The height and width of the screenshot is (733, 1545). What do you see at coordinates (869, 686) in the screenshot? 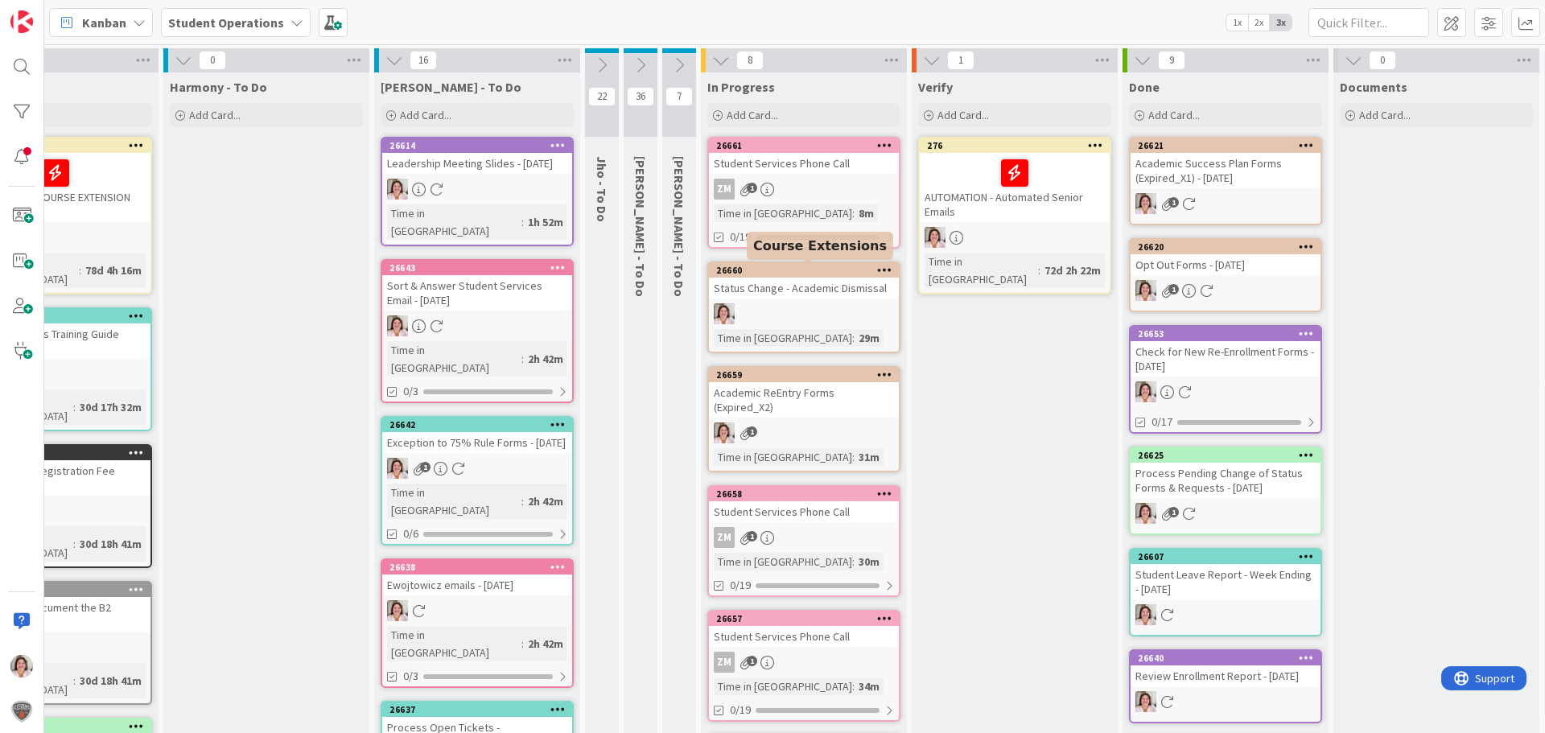
I see `div: 34m` at bounding box center [869, 686].